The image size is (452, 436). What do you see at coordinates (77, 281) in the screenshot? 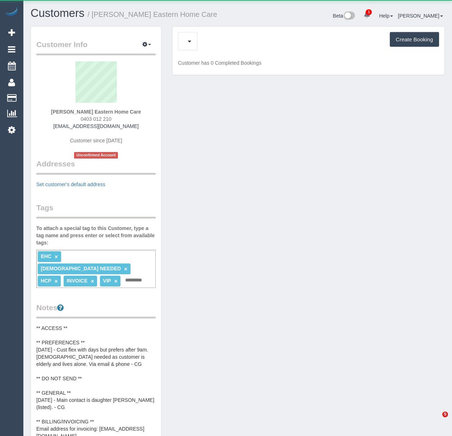
I see `span: INVOICE` at bounding box center [77, 281].